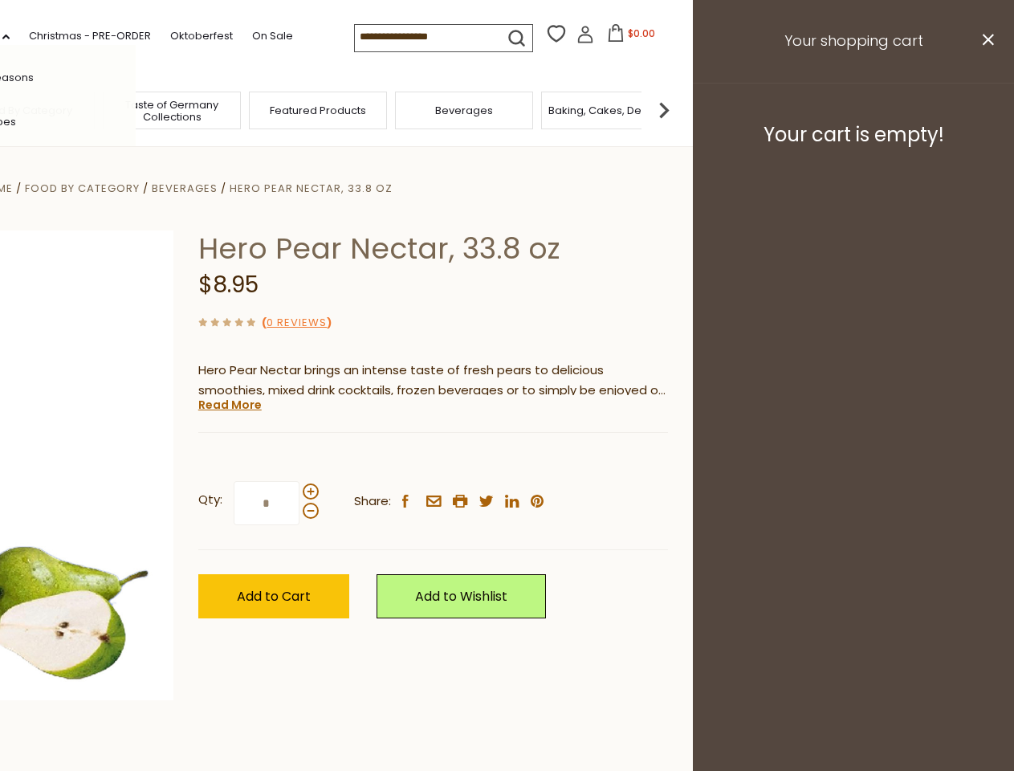  What do you see at coordinates (318, 110) in the screenshot?
I see `a: Featured Products` at bounding box center [318, 110].